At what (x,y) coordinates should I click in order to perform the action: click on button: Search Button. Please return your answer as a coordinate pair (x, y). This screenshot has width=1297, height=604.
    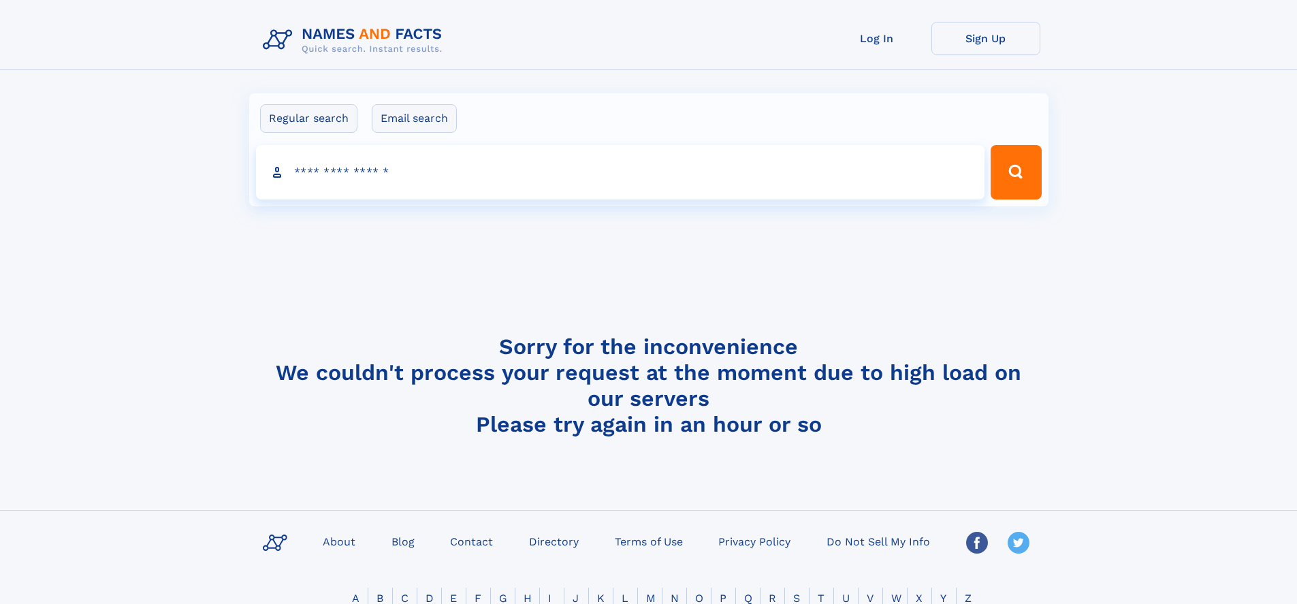
    Looking at the image, I should click on (1016, 172).